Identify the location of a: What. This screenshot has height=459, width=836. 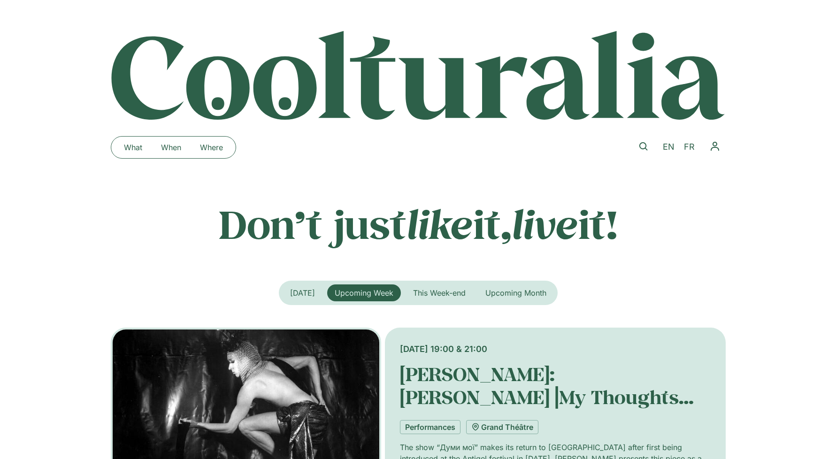
(133, 147).